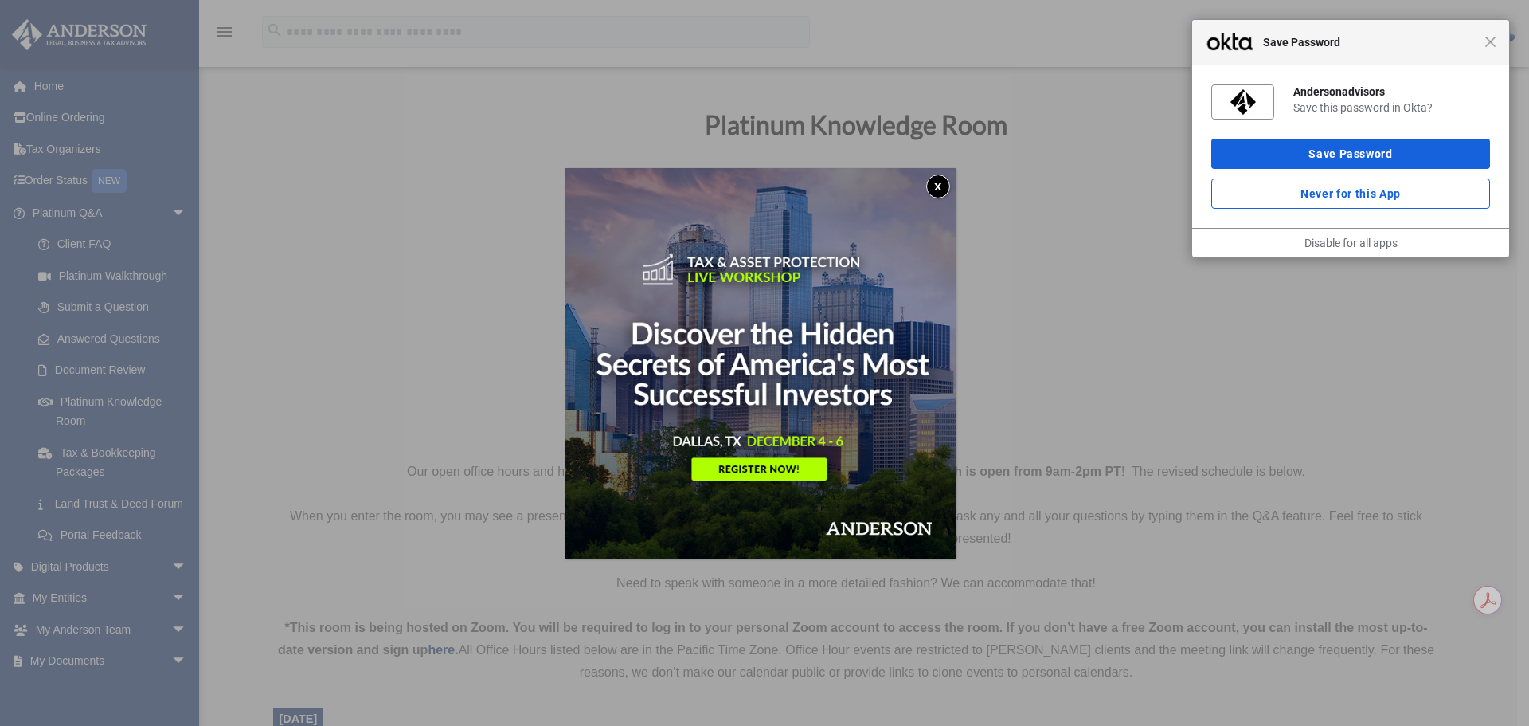  What do you see at coordinates (1351, 194) in the screenshot?
I see `button: Never for this App` at bounding box center [1351, 194].